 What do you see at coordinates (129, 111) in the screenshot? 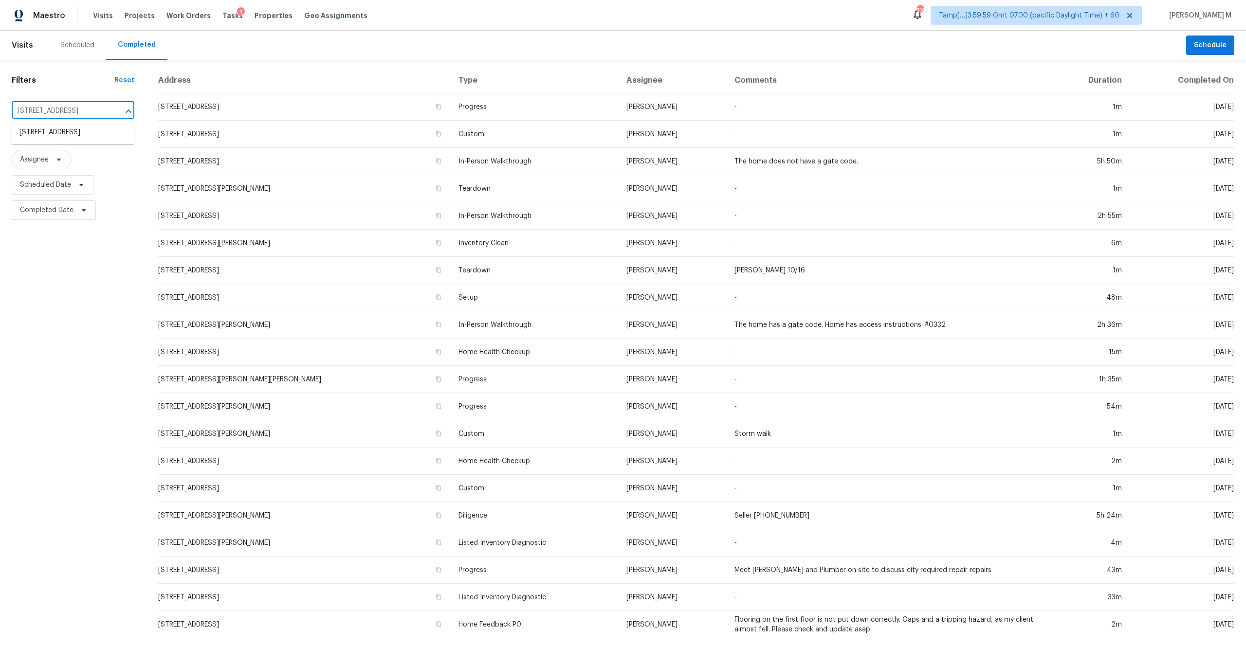
I see `button: Close` at bounding box center [129, 111].